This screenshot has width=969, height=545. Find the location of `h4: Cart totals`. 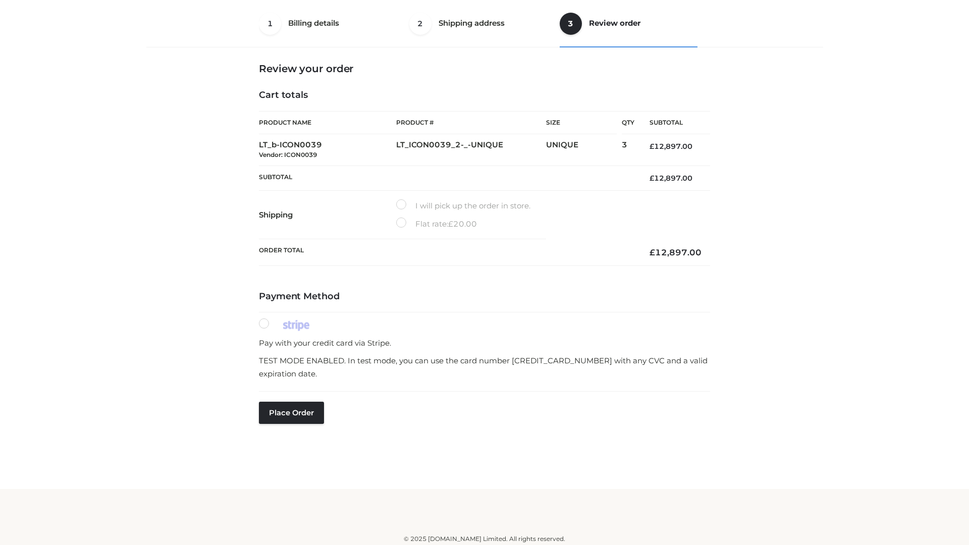

h4: Cart totals is located at coordinates (484, 95).